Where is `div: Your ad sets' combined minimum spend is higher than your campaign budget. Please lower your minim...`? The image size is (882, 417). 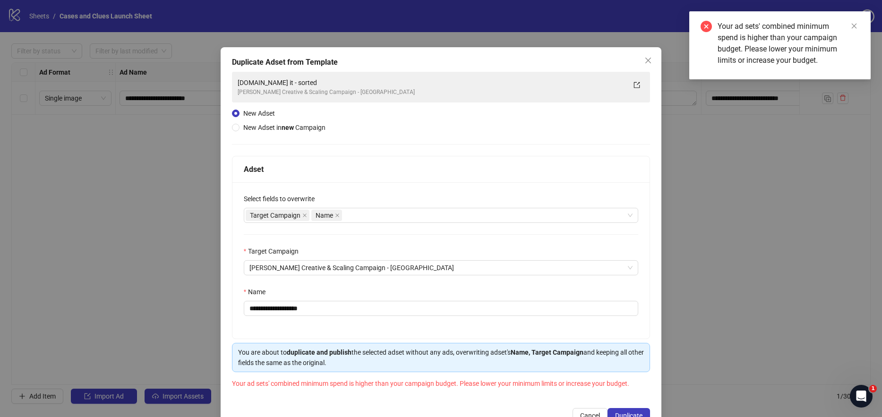
div: Your ad sets' combined minimum spend is higher than your campaign budget. Please lower your minim... is located at coordinates (788, 43).